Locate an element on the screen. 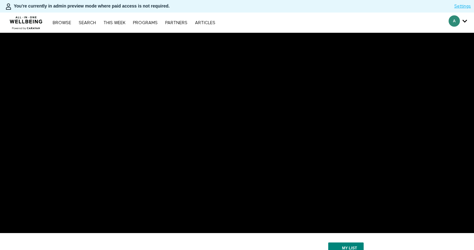 Image resolution: width=474 pixels, height=250 pixels. a: Search is located at coordinates (87, 23).